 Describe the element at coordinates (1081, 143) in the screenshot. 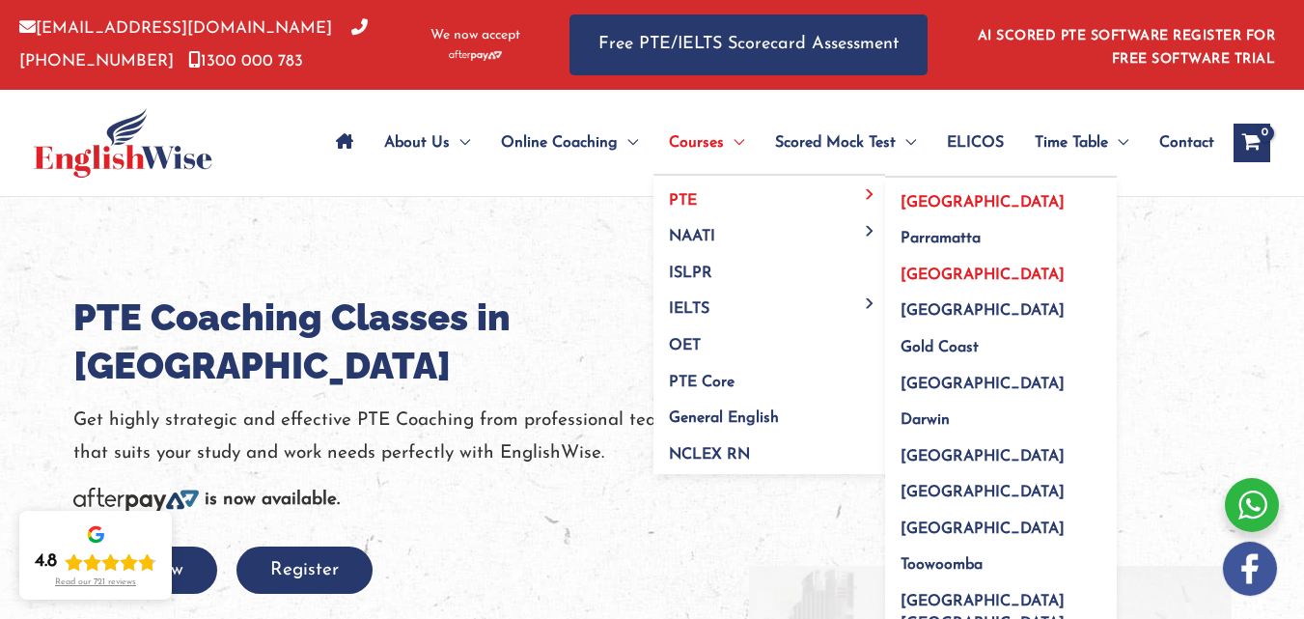

I see `a: Time TableMenu Toggle` at that location.